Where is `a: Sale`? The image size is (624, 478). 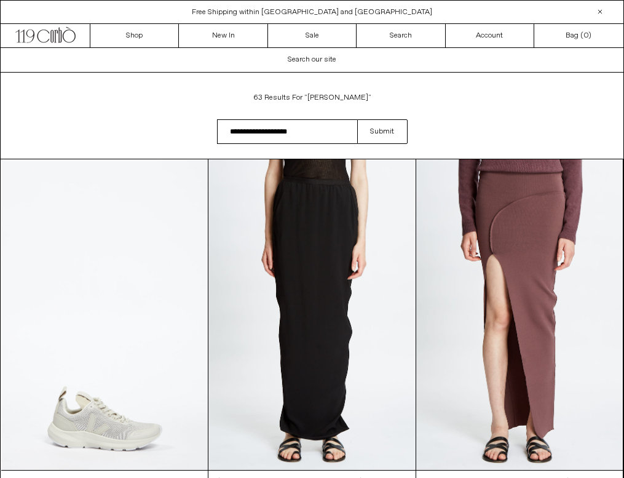 a: Sale is located at coordinates (312, 36).